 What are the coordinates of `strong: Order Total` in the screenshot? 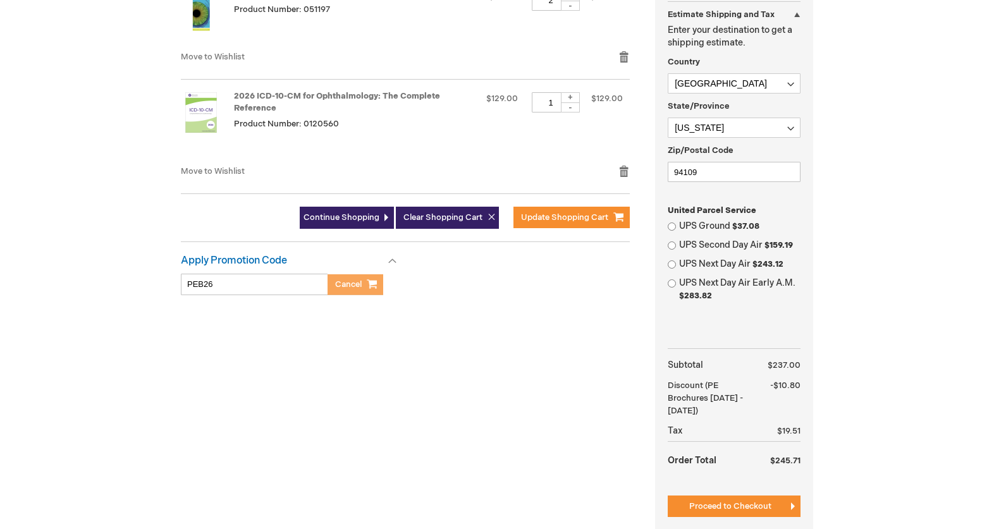 It's located at (692, 460).